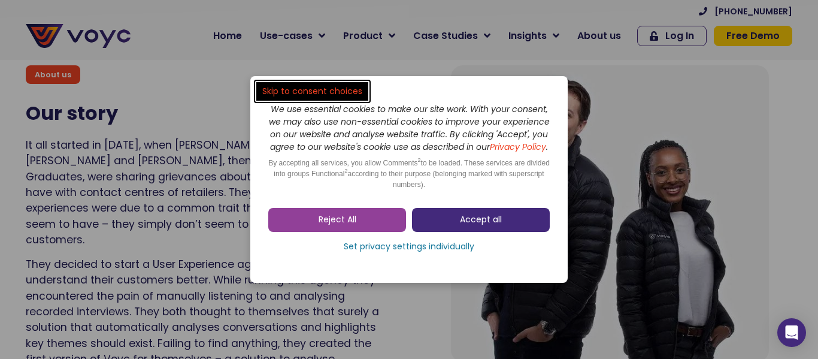 Image resolution: width=818 pixels, height=359 pixels. I want to click on span: By accepting all services, you allow Comments to be loaded. These services are divided into group..., so click(409, 174).